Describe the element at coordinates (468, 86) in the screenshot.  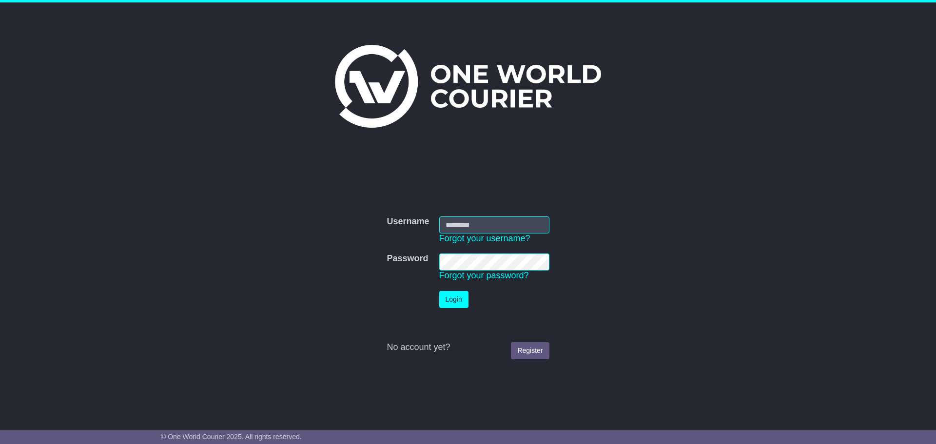
I see `img: One World` at that location.